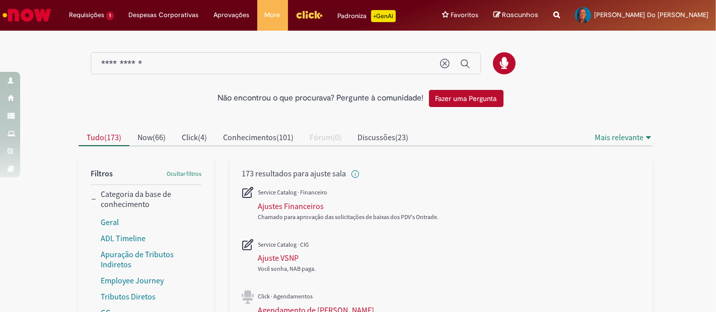 This screenshot has width=716, height=312. Describe the element at coordinates (515, 15) in the screenshot. I see `a: Rascunhos` at that location.